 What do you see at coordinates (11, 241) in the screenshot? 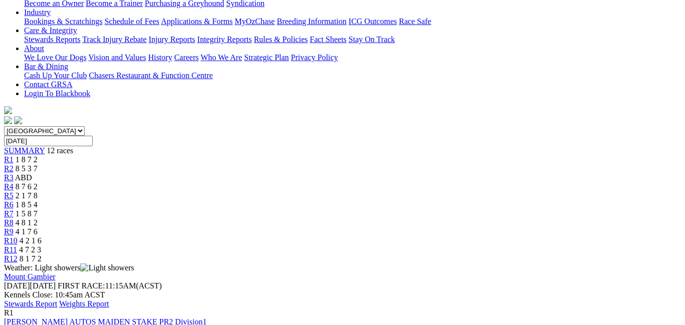
I see `a: R10` at bounding box center [11, 241].